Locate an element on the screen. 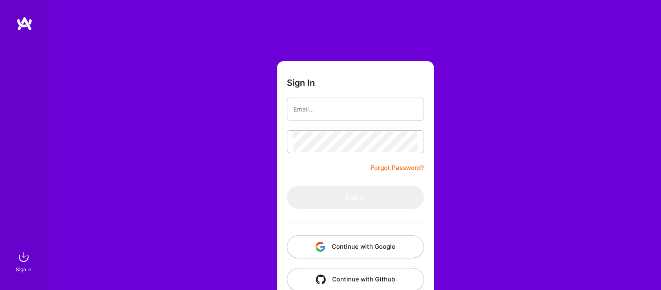 This screenshot has height=290, width=661. div: Sign In is located at coordinates (24, 269).